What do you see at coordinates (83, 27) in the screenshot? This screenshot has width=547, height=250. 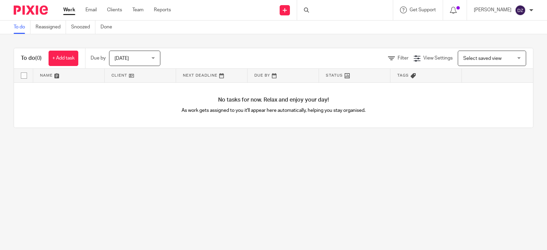 I see `a: Snoozed` at bounding box center [83, 27].